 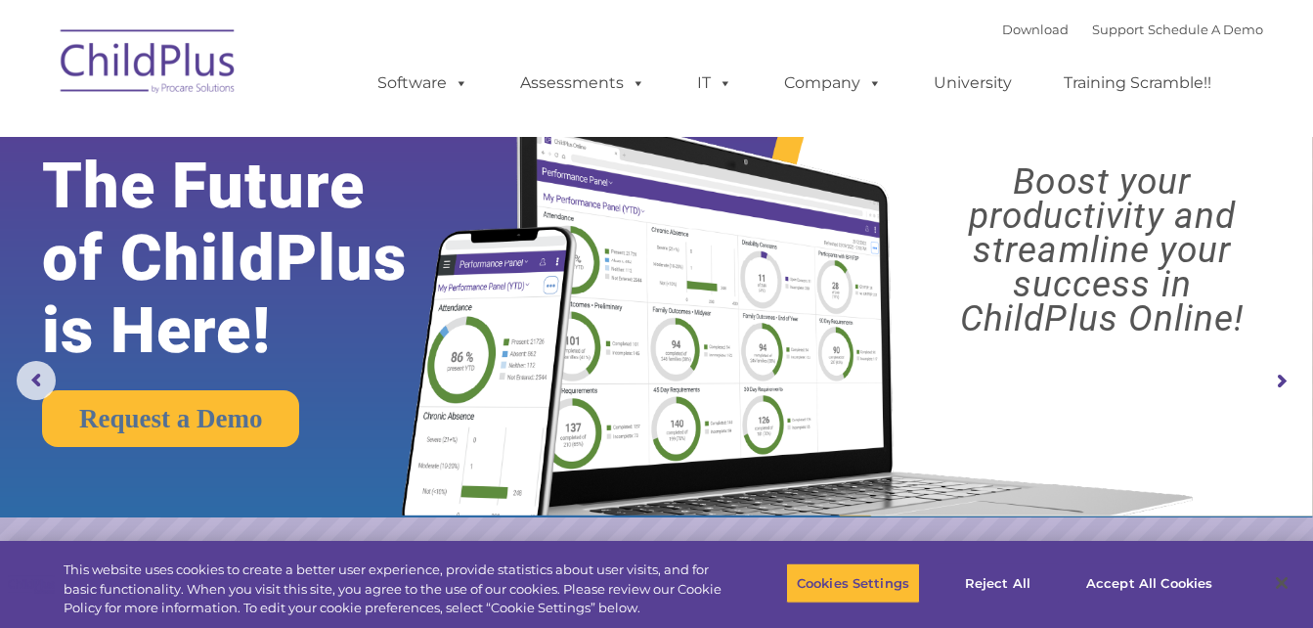 What do you see at coordinates (313, 216) in the screenshot?
I see `span: Phone number` at bounding box center [313, 216].